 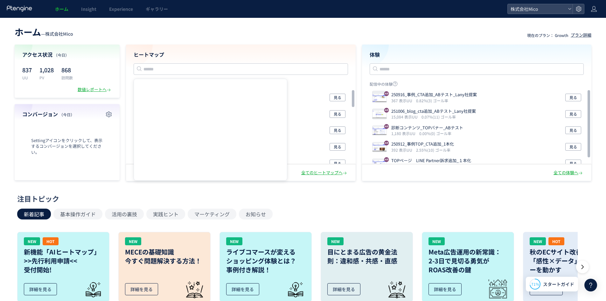 I want to click on button: お知らせ, so click(x=256, y=214).